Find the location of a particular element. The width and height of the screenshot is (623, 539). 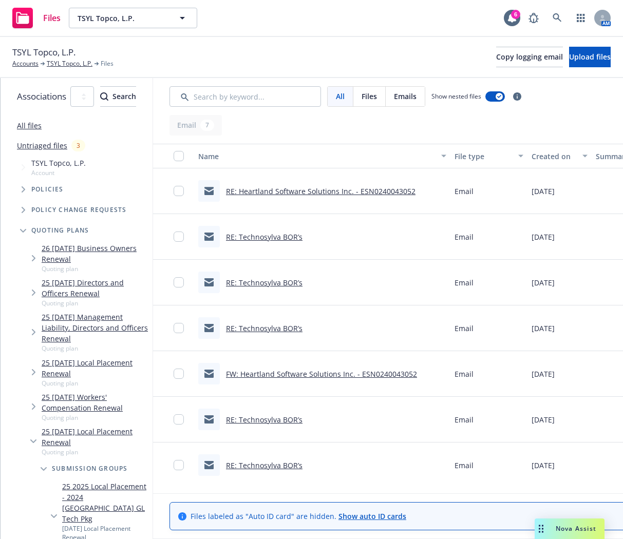

span: Policies is located at coordinates (47, 189).